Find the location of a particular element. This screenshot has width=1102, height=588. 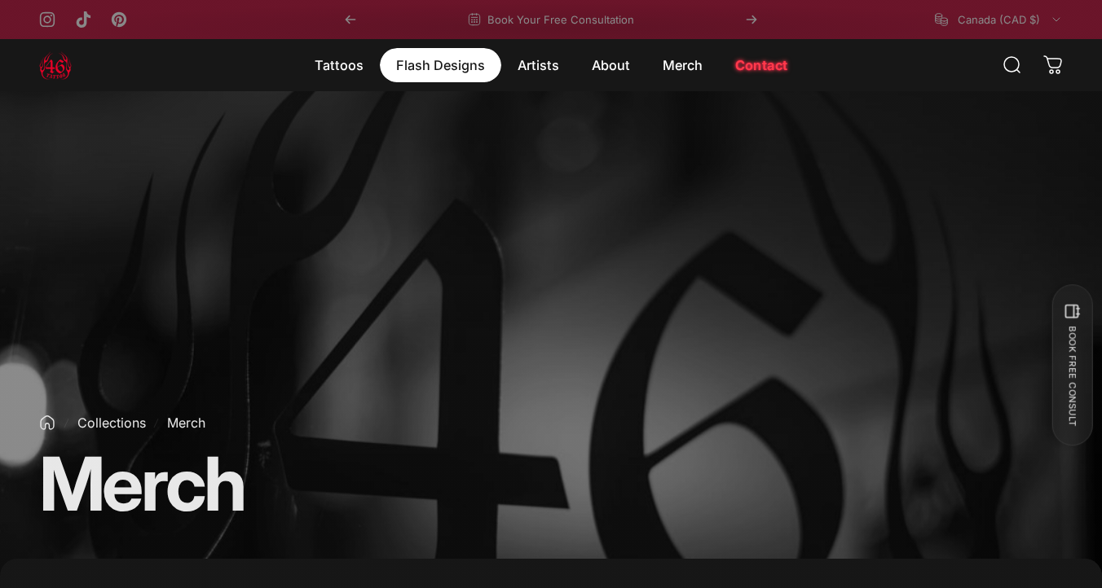

a: Contact is located at coordinates (761, 65).